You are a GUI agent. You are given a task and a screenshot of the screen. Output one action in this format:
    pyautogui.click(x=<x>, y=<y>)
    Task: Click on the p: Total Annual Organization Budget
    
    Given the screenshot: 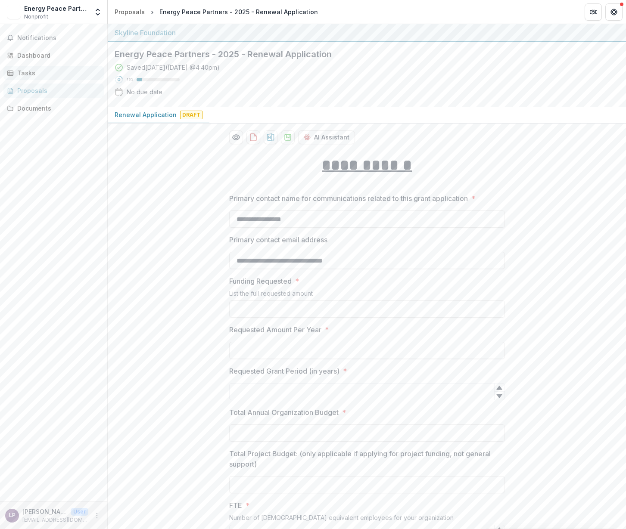 What is the action you would take?
    pyautogui.click(x=284, y=413)
    